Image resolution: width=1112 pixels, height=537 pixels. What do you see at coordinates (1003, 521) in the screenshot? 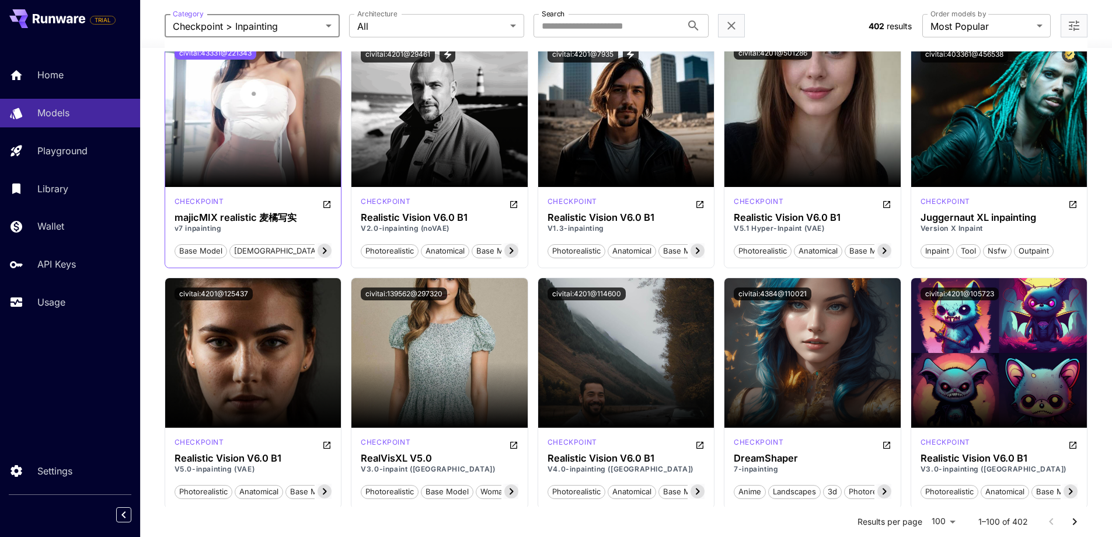
I see `p: 1–100 of 402` at bounding box center [1003, 521].